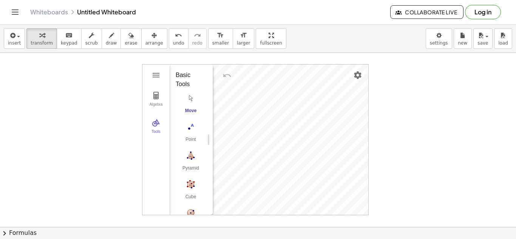  I want to click on i: redo, so click(197, 36).